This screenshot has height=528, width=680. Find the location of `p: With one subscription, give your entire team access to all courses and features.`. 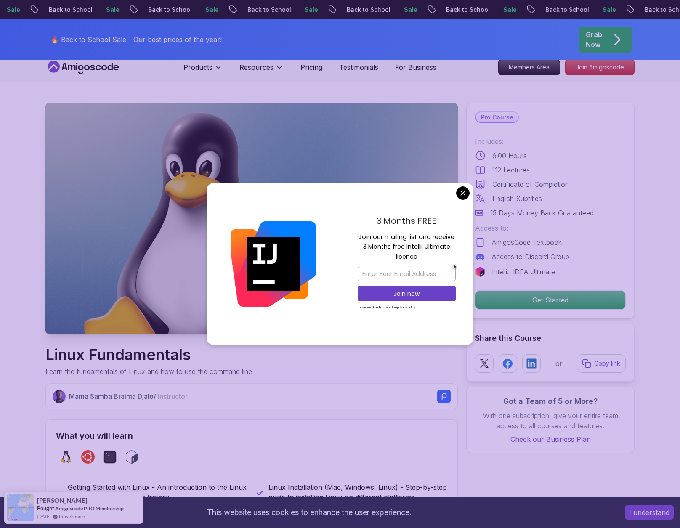

p: With one subscription, give your entire team access to all courses and features. is located at coordinates (551, 421).